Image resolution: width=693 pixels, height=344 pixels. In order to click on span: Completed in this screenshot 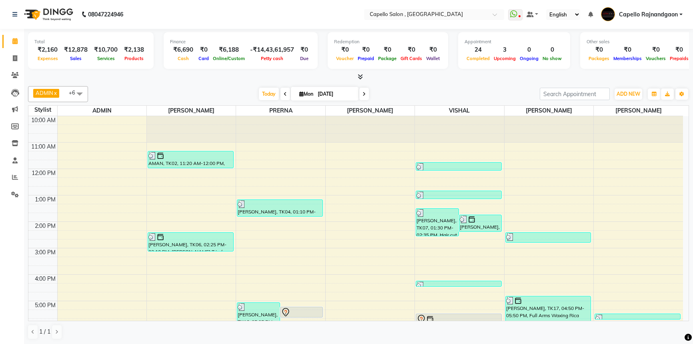, I will do `click(478, 58)`.